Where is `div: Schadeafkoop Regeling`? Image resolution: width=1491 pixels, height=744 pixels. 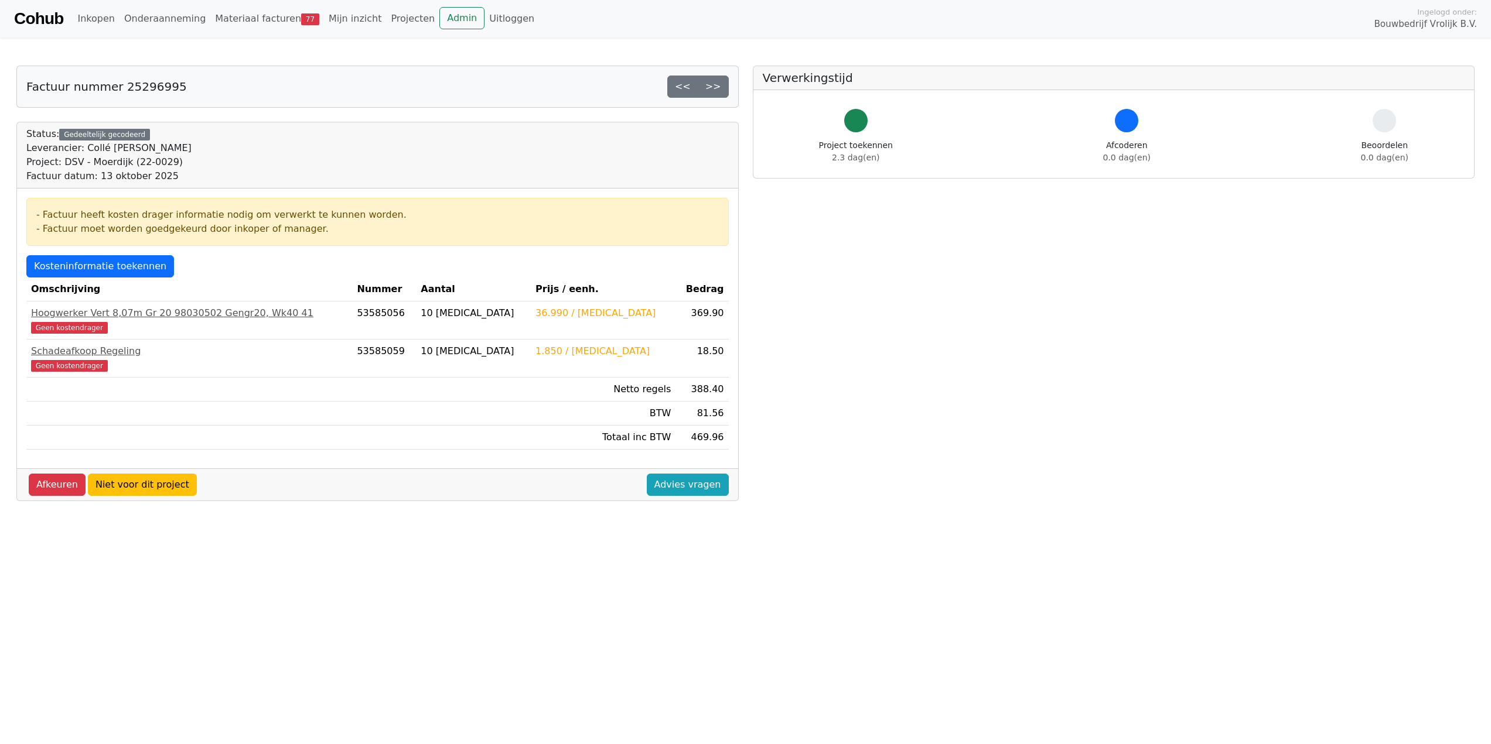
div: Schadeafkoop Regeling is located at coordinates (189, 351).